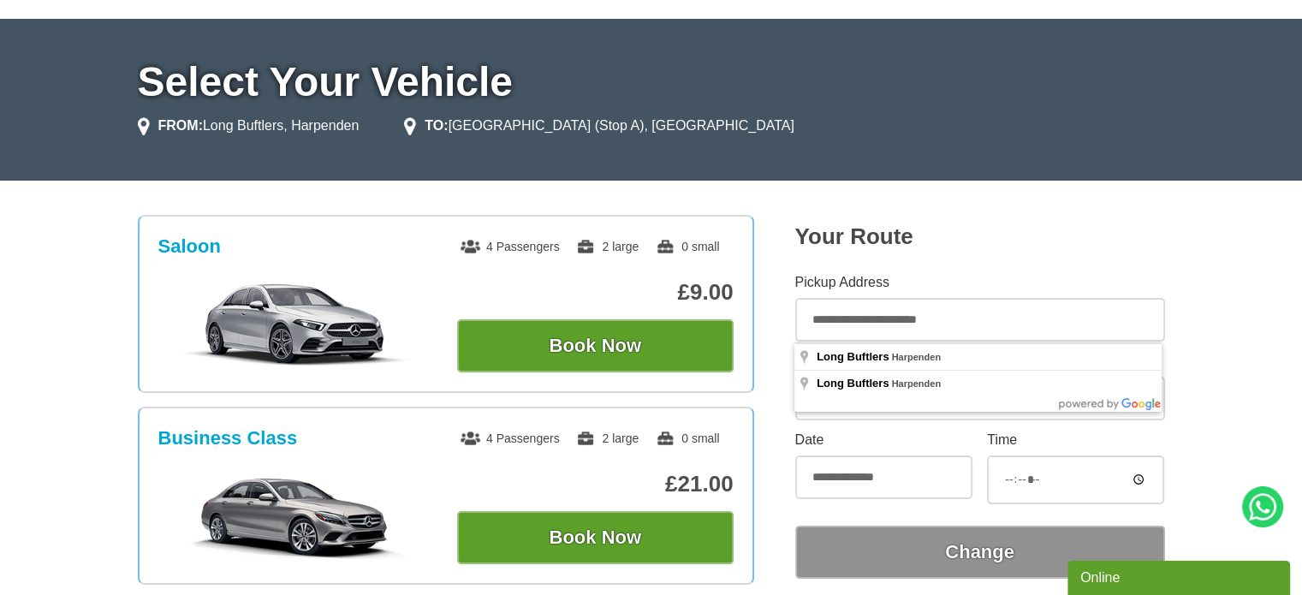 This screenshot has height=595, width=1302. I want to click on strong: TO:, so click(436, 125).